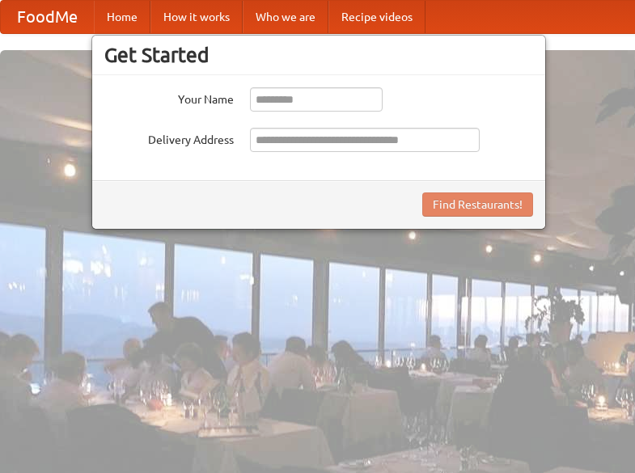 This screenshot has height=473, width=635. I want to click on a: Who we are, so click(286, 17).